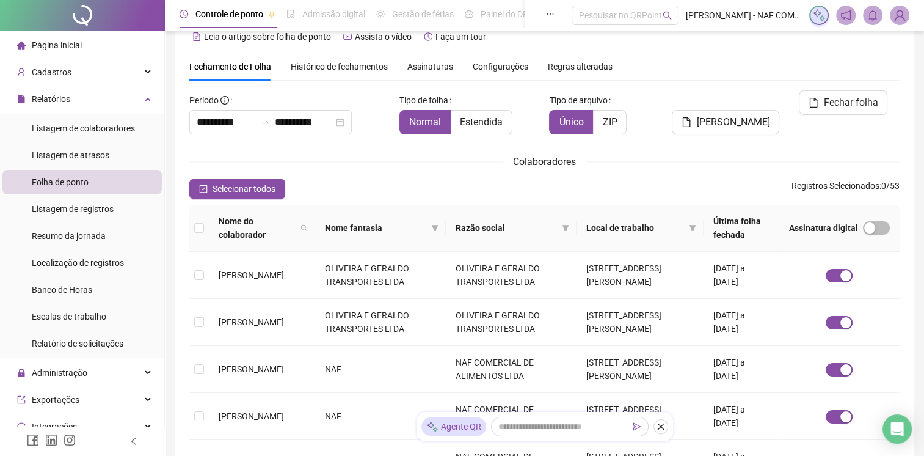 The height and width of the screenshot is (456, 924). I want to click on span: sync, so click(21, 426).